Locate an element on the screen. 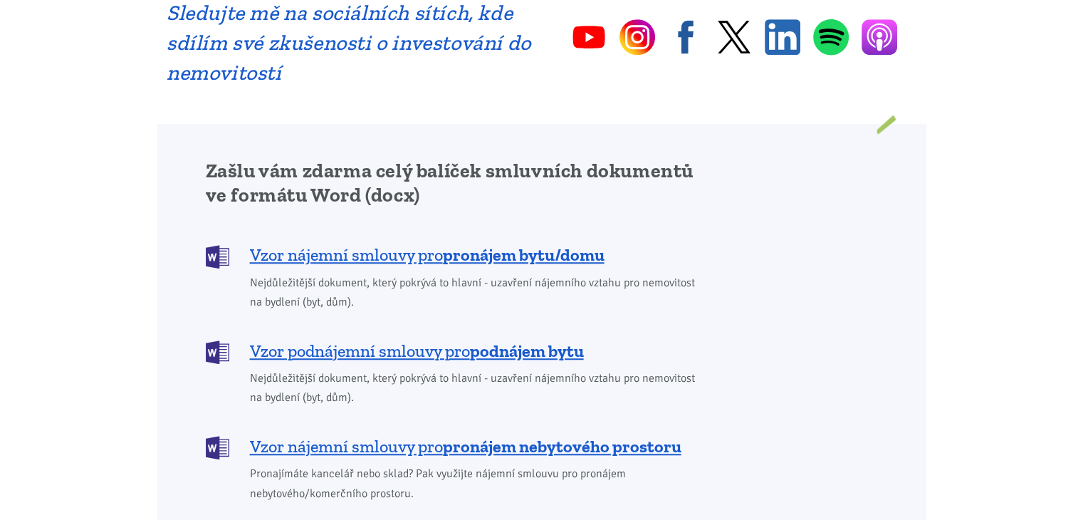 Image resolution: width=1083 pixels, height=520 pixels. a: Twitter is located at coordinates (734, 37).